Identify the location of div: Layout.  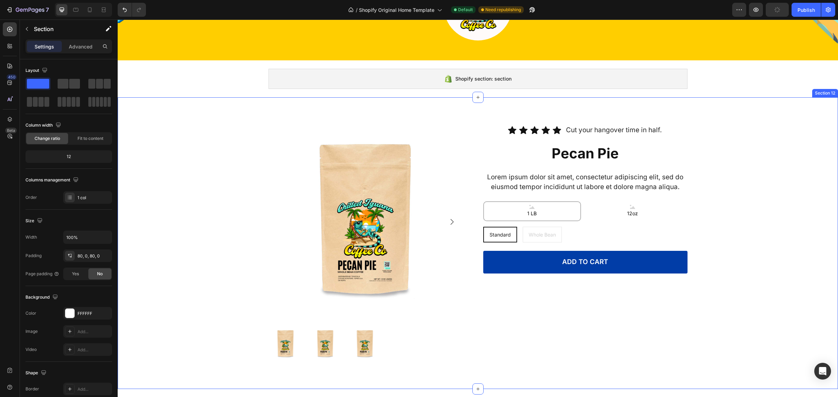
(37, 71).